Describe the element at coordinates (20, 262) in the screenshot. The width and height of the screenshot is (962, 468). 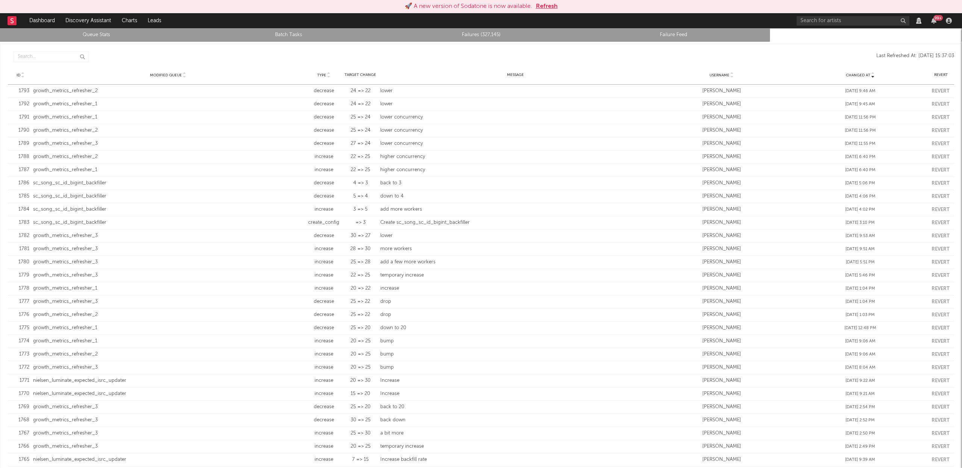
I see `div: 1780` at that location.